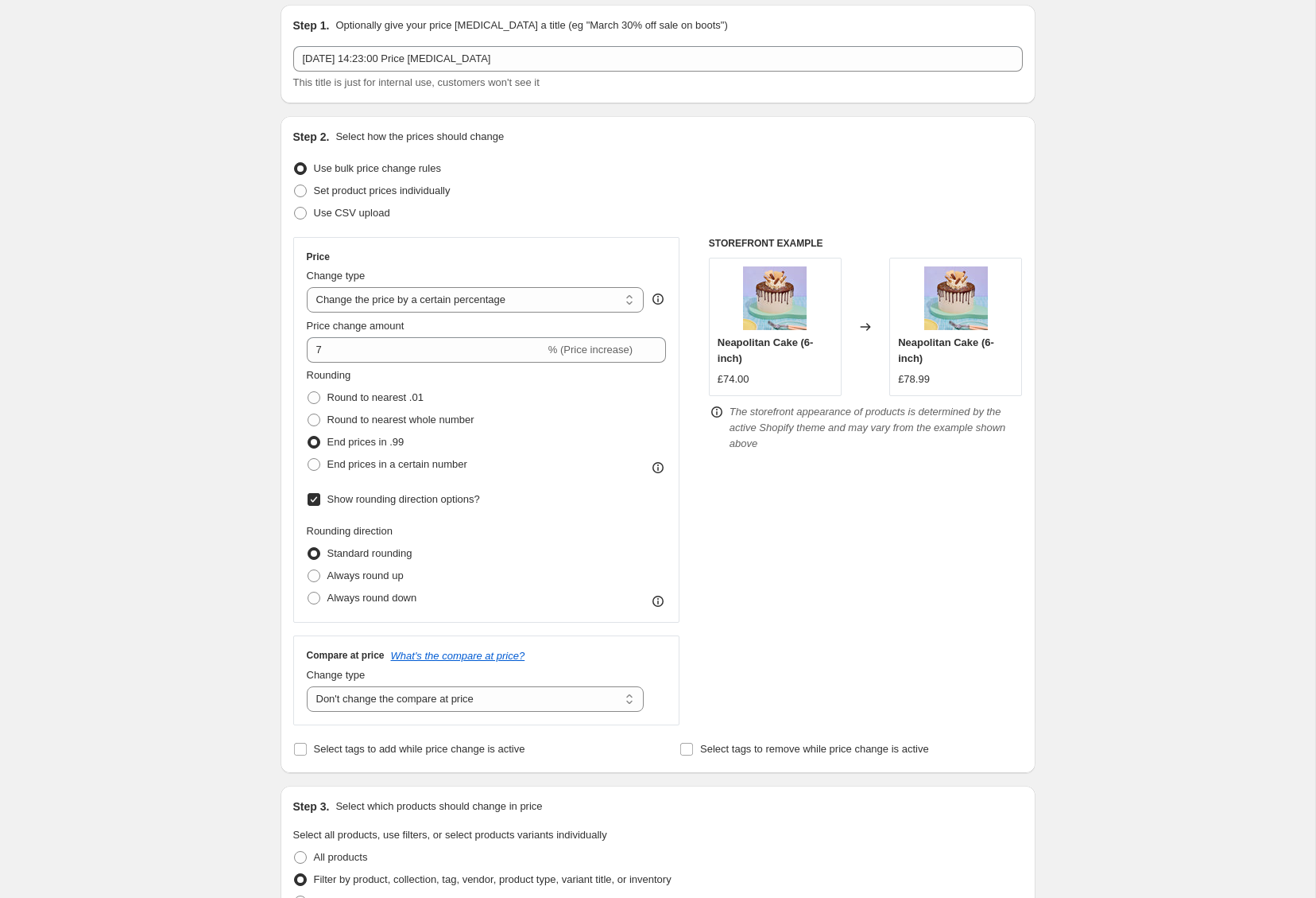 Image resolution: width=1316 pixels, height=898 pixels. Describe the element at coordinates (868, 427) in the screenshot. I see `i: The storefront appearance of products is determined by the active Shopify theme and may vary from...` at that location.